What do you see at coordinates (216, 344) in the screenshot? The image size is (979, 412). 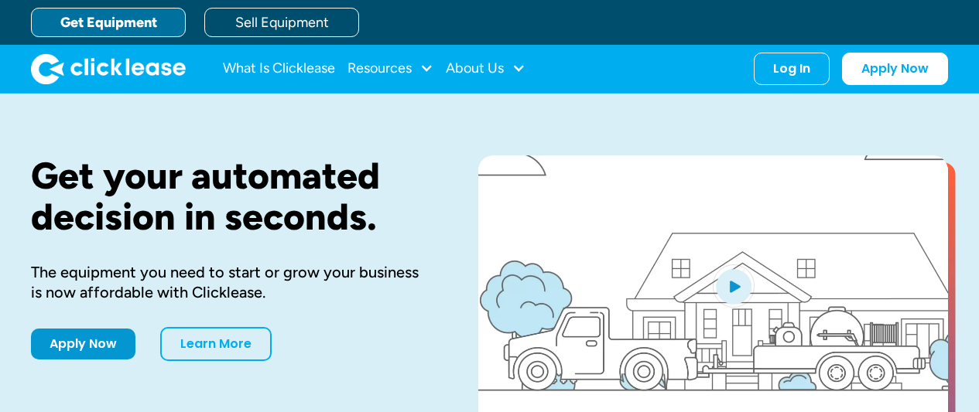 I see `a: Learn More` at bounding box center [216, 344].